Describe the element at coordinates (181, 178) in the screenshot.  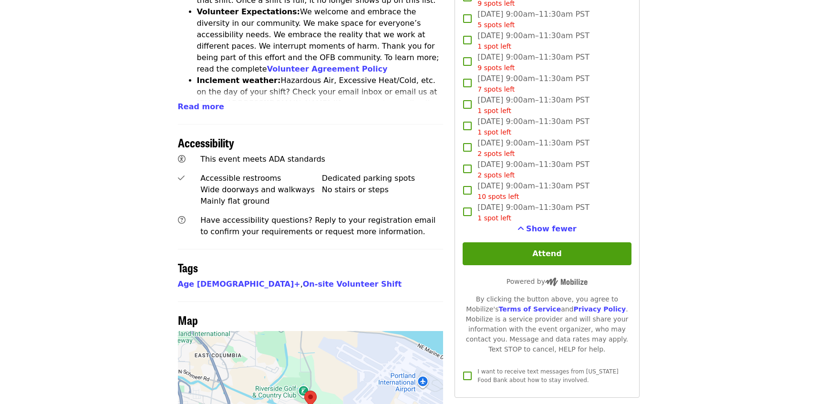
I see `i: check icon` at that location.